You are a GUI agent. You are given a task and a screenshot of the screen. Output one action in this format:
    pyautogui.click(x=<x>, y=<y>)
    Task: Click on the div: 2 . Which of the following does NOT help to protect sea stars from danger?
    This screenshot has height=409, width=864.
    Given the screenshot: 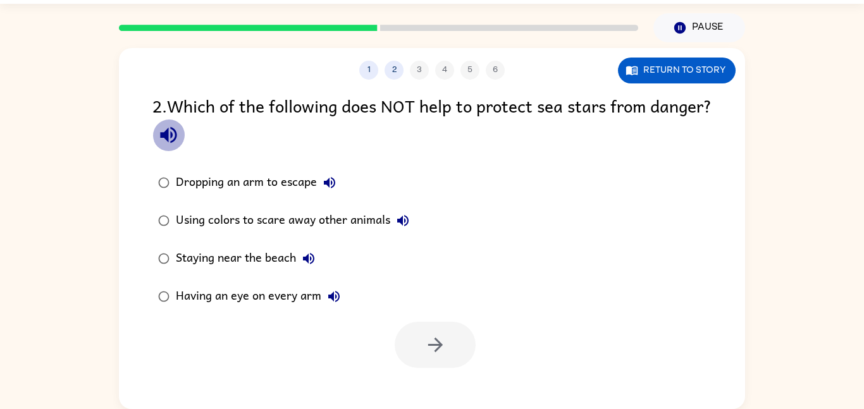 What is the action you would take?
    pyautogui.click(x=432, y=121)
    